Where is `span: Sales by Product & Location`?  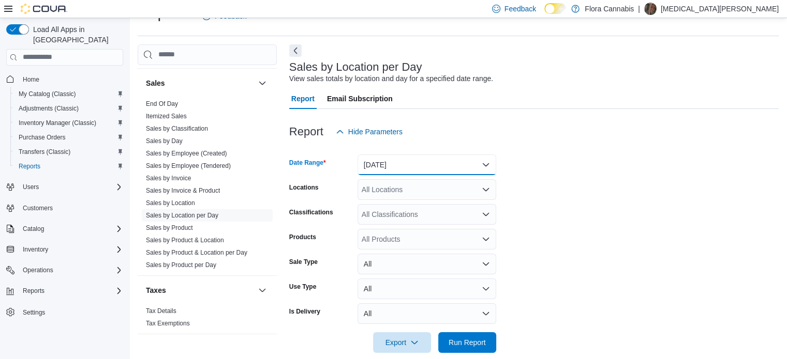 span: Sales by Product & Location is located at coordinates (185, 241).